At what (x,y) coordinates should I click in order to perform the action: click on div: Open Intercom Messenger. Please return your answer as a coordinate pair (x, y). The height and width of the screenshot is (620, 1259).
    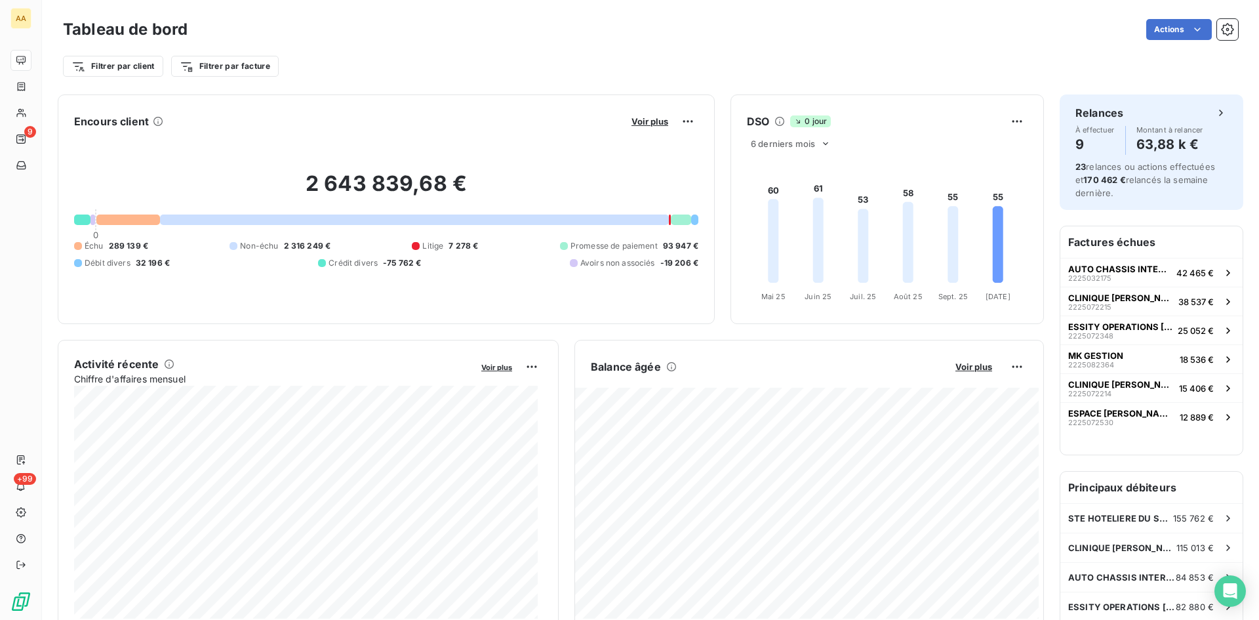
    Looking at the image, I should click on (1230, 591).